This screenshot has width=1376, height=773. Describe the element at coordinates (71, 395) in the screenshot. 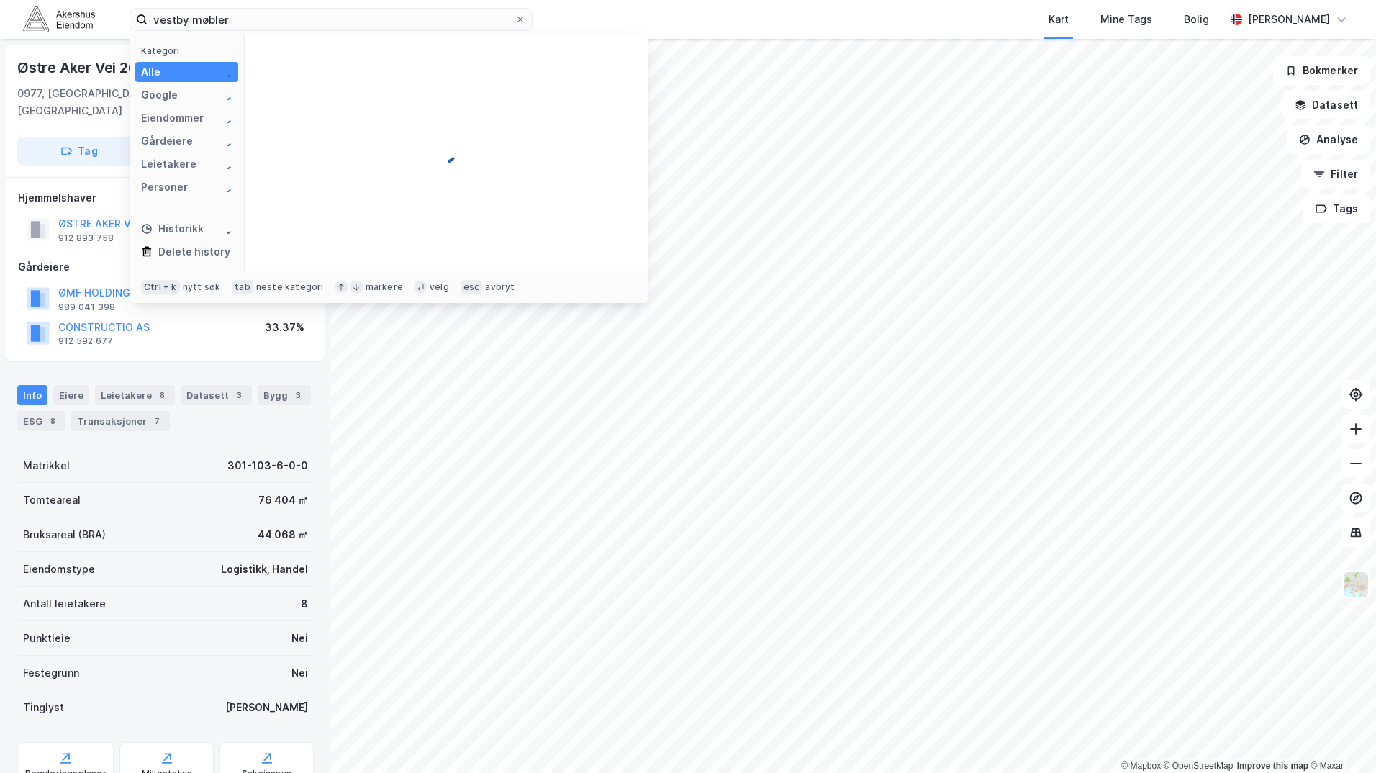

I see `div: Eiere` at that location.